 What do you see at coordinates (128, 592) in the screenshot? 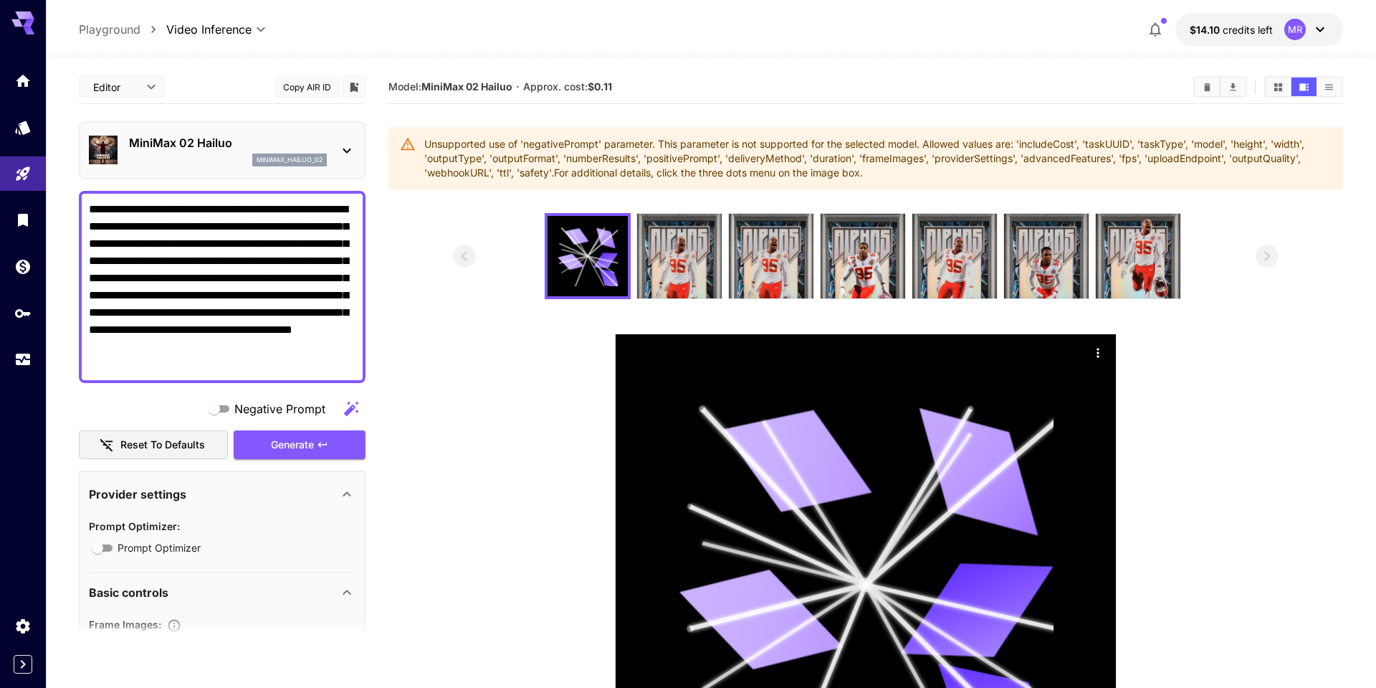
I see `p: Basic controls` at bounding box center [128, 592].